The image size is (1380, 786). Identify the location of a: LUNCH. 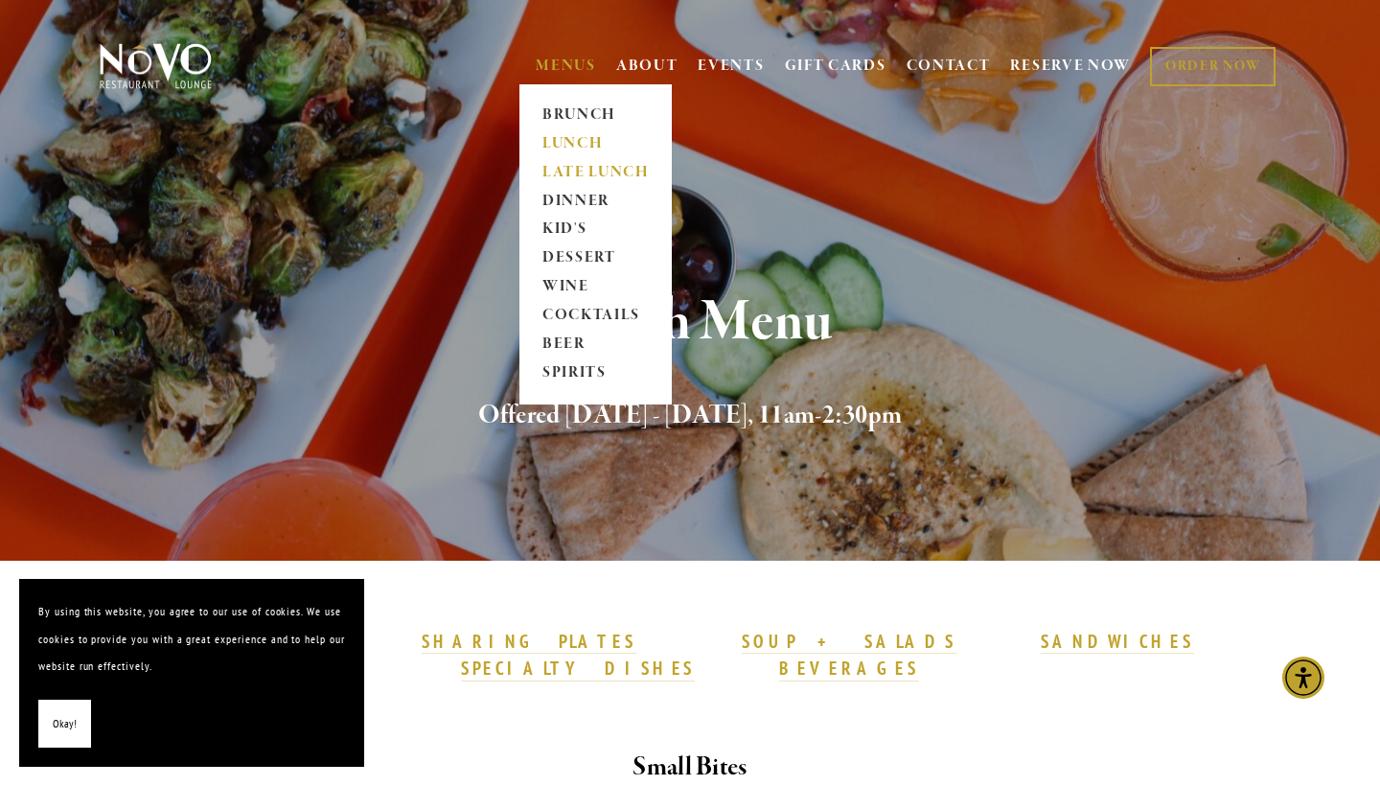
(595, 144).